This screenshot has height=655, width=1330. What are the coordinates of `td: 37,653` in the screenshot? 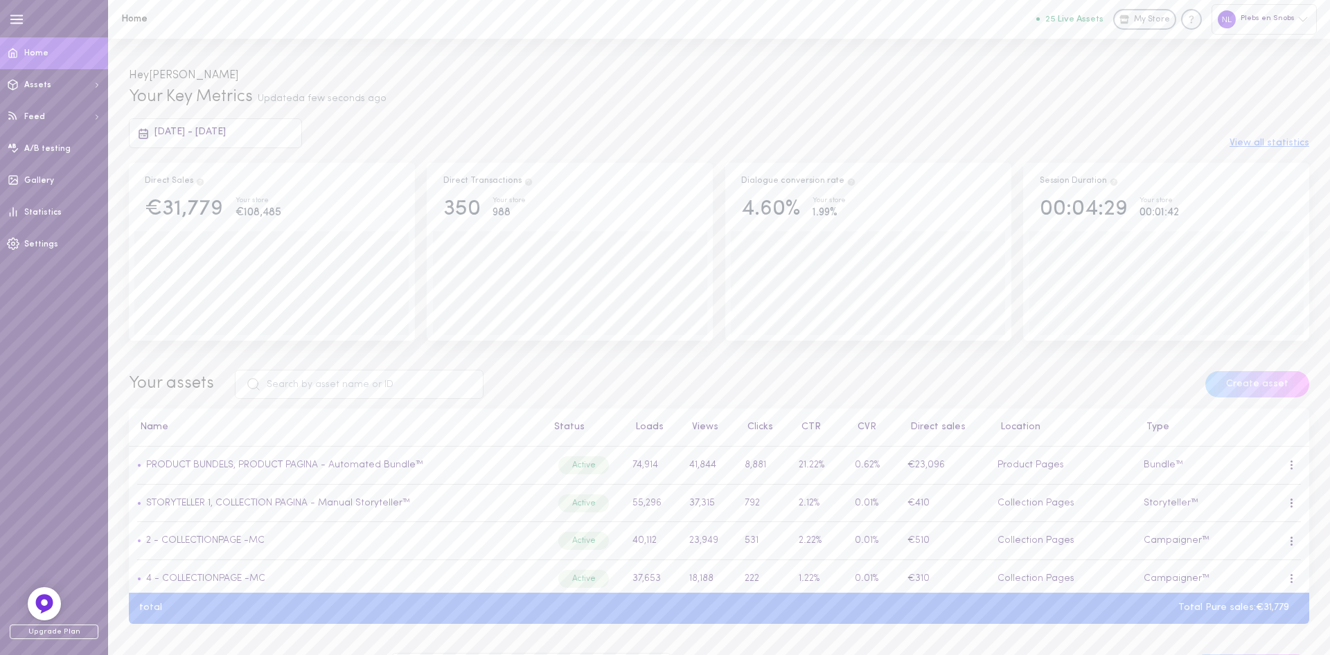 It's located at (653, 579).